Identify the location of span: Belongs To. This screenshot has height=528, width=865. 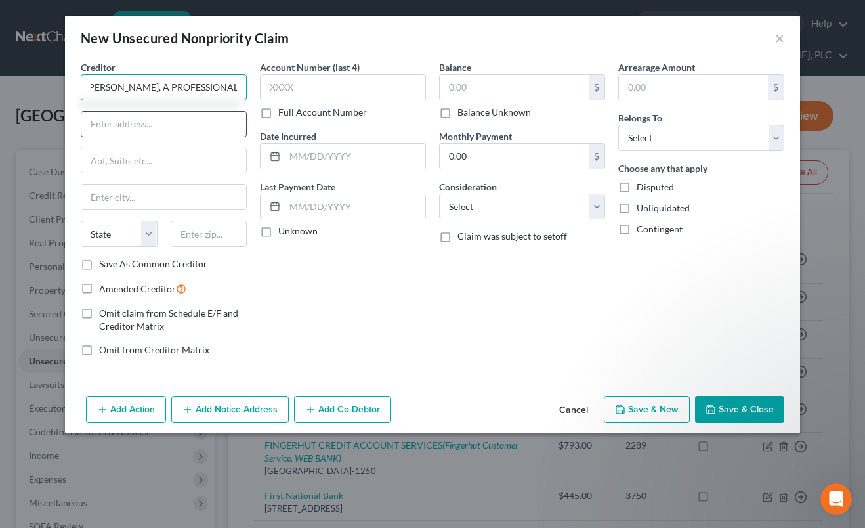
(640, 117).